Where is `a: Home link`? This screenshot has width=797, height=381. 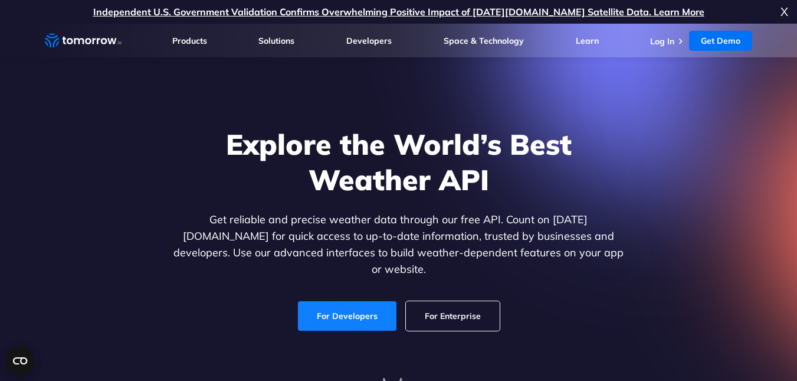 a: Home link is located at coordinates (83, 41).